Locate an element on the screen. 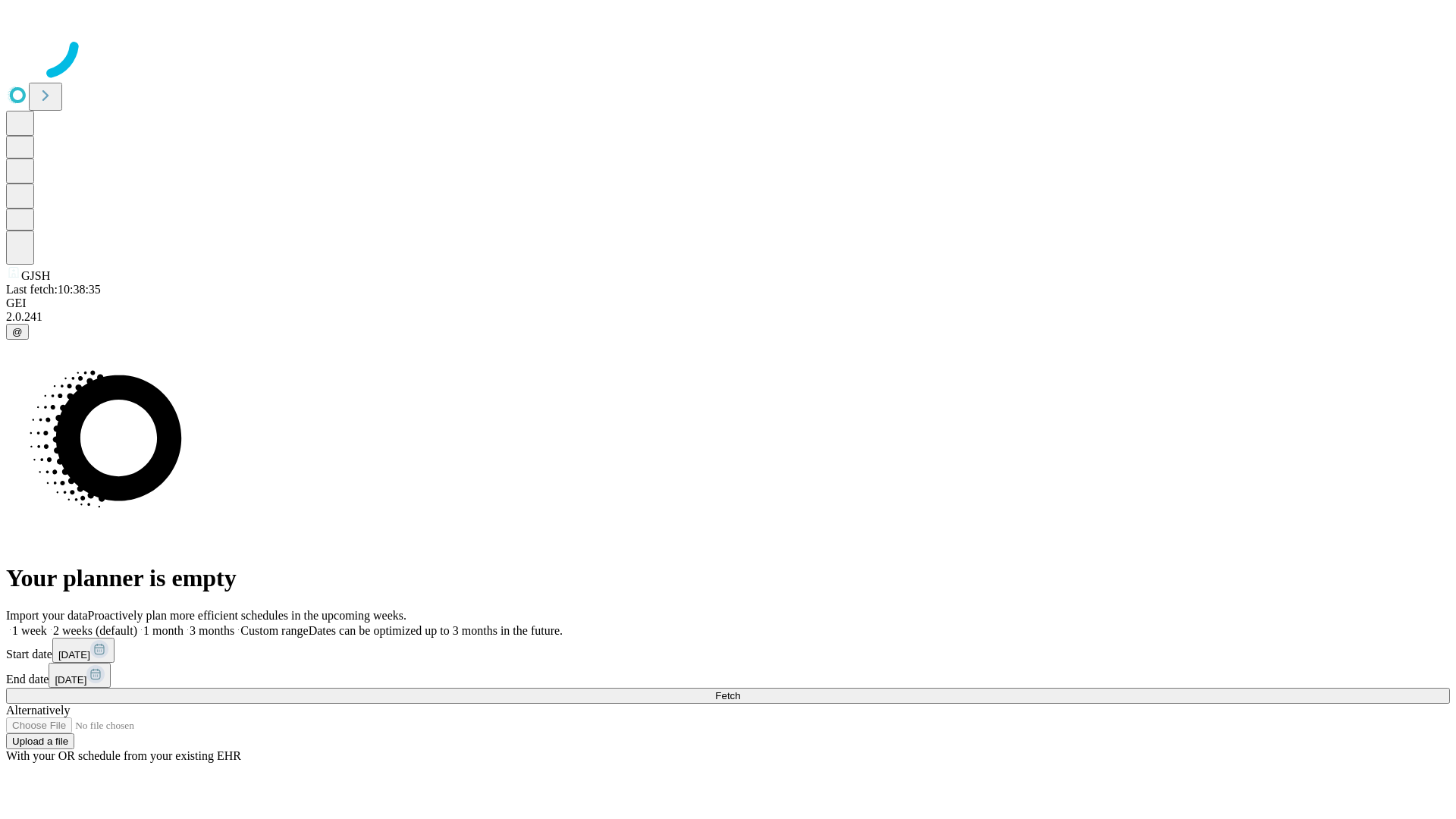 This screenshot has width=1456, height=819. span: Import your data is located at coordinates (47, 616).